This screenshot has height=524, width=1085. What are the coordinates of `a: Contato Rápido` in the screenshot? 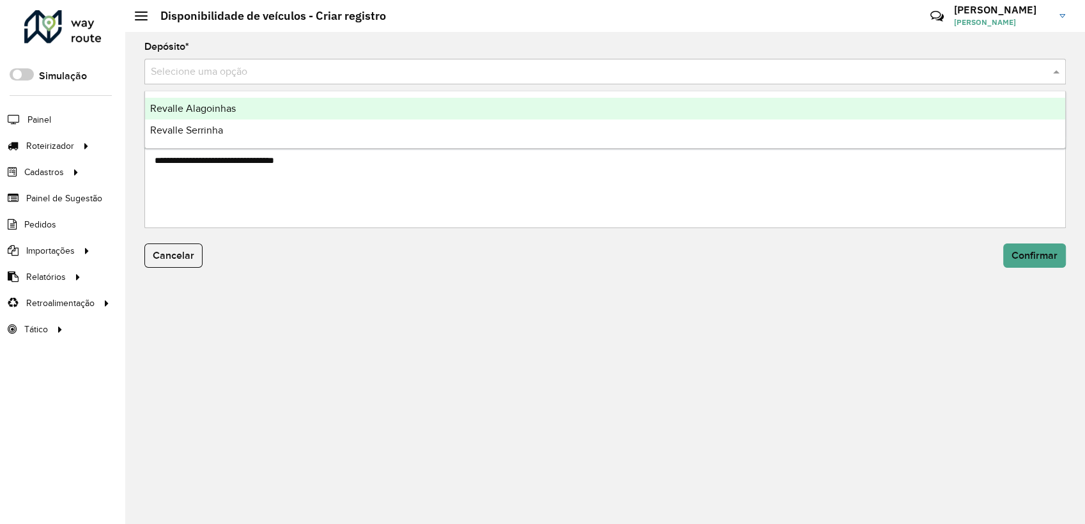 It's located at (937, 16).